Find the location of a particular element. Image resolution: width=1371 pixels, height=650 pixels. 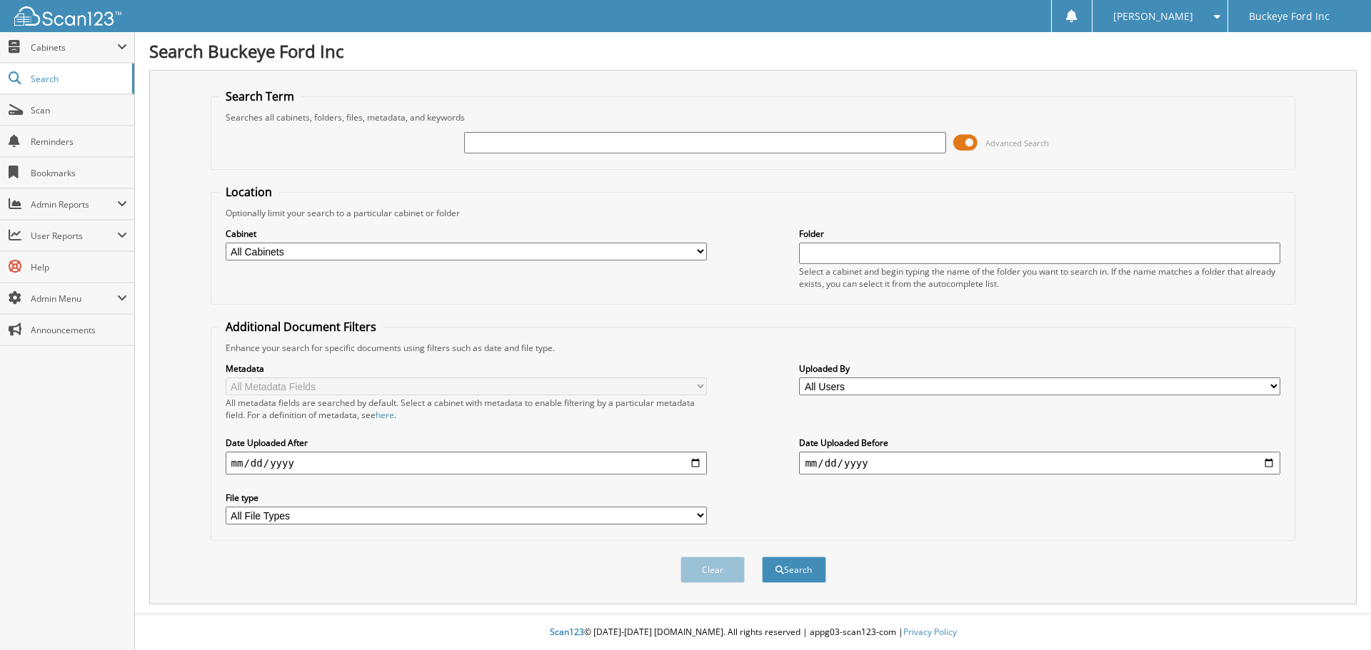

div: Select a cabinet and begin typing the name of the folder you want to search in. If the name match... is located at coordinates (1040, 278).